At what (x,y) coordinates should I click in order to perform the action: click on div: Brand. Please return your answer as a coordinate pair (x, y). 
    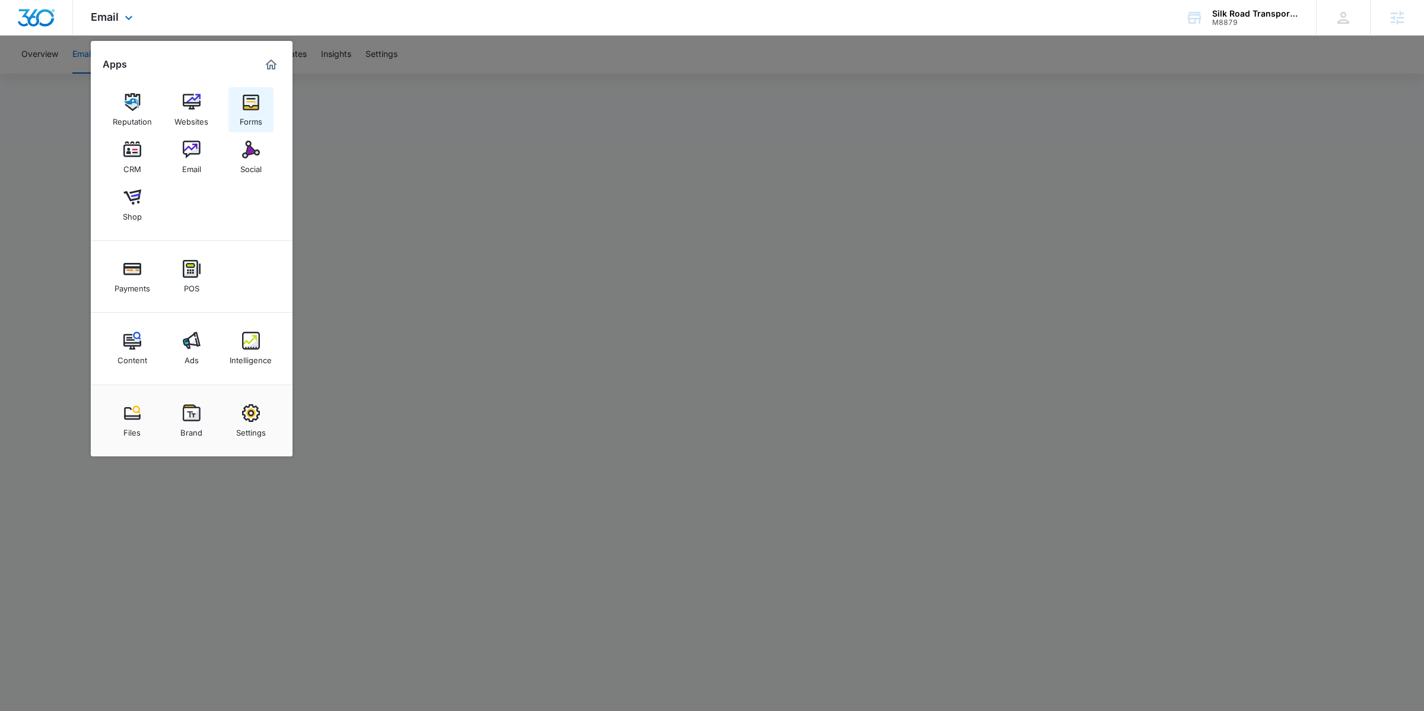
    Looking at the image, I should click on (191, 430).